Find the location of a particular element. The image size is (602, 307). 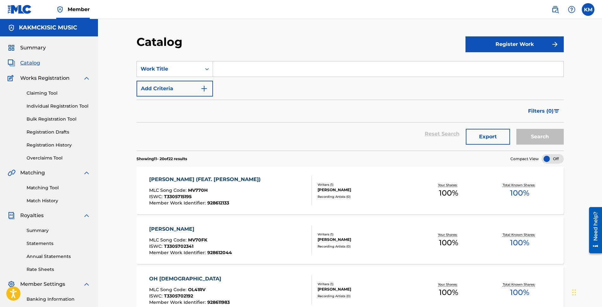

span: Member is located at coordinates (79, 9).